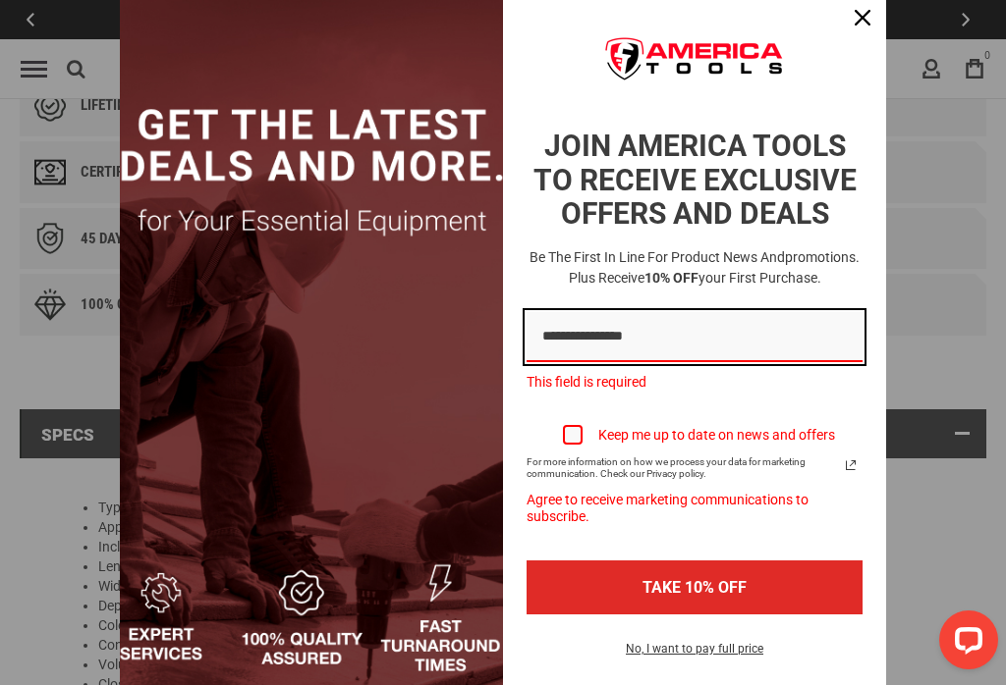 The image size is (1006, 685). What do you see at coordinates (716, 435) in the screenshot?
I see `div: Keep me up to date on news and offers` at bounding box center [716, 435].